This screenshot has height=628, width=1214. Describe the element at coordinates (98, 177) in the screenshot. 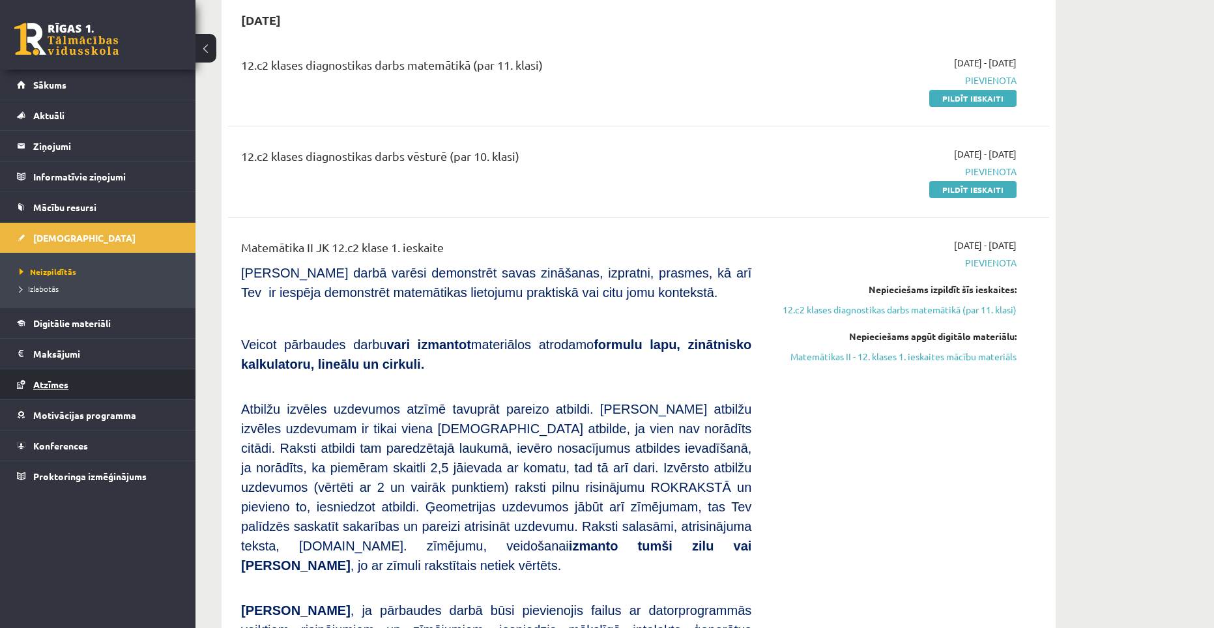

I see `a: Informatīvie ziņojumi` at that location.